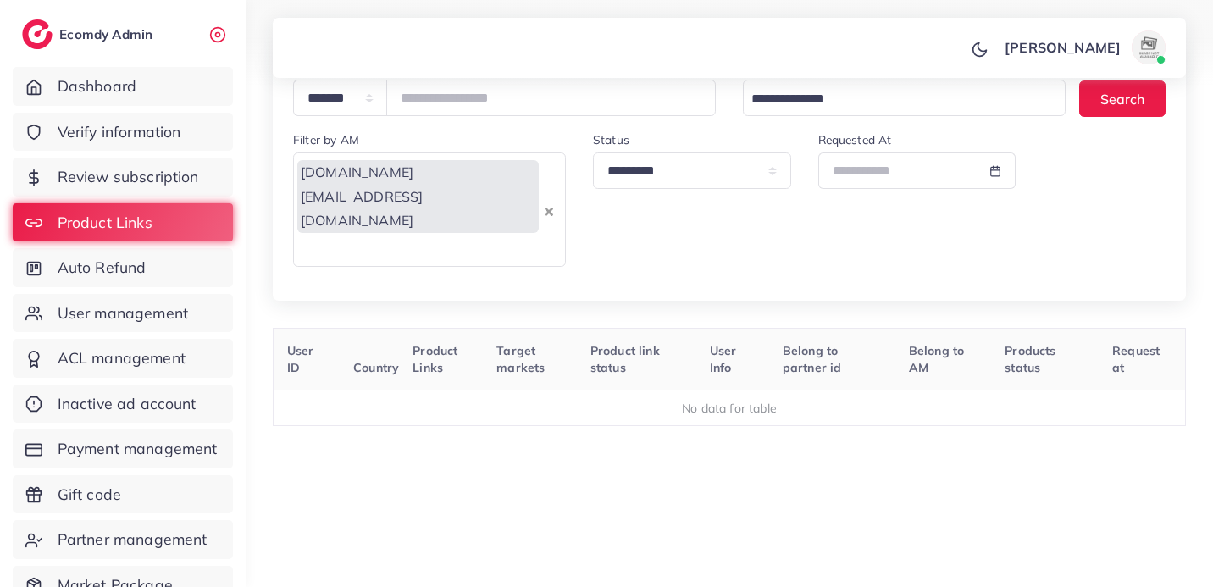  Describe the element at coordinates (119, 132) in the screenshot. I see `span: Verify information` at that location.